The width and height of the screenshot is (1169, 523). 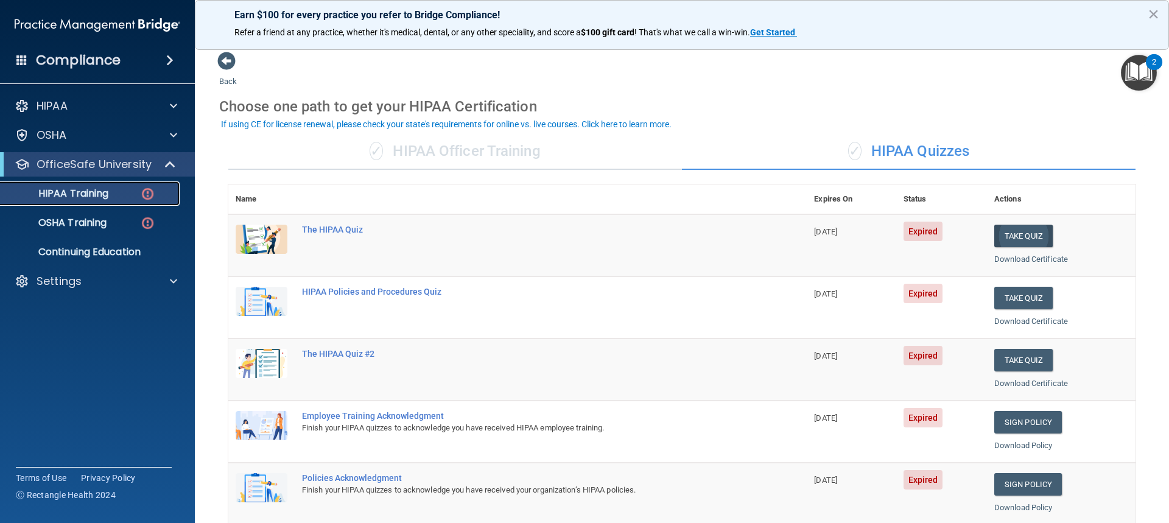 What do you see at coordinates (524, 230) in the screenshot?
I see `div: The HIPAA Quiz` at bounding box center [524, 230].